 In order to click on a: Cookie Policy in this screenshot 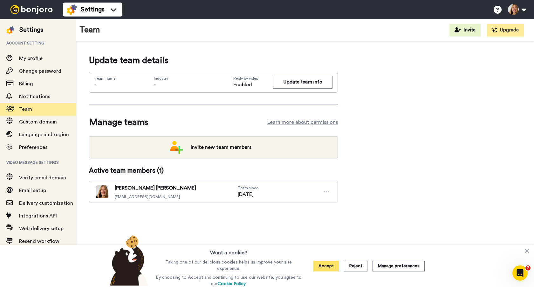, I will do `click(231, 284)`.